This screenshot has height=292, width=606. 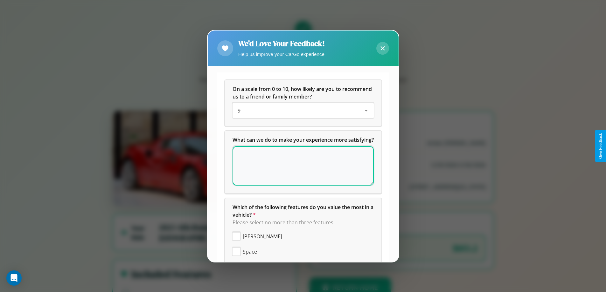 What do you see at coordinates (281, 43) in the screenshot?
I see `h2: We'd Love Your Feedback!` at bounding box center [281, 43].